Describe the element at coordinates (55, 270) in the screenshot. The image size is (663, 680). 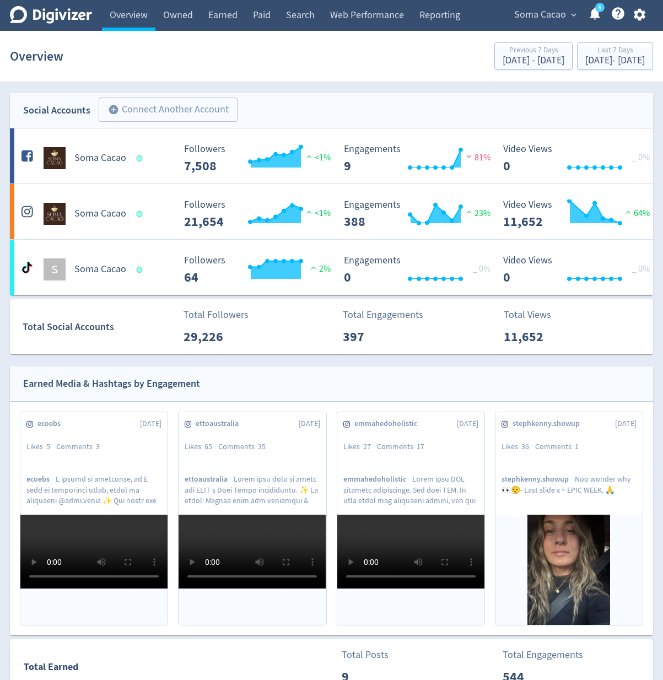
I see `div: S` at that location.